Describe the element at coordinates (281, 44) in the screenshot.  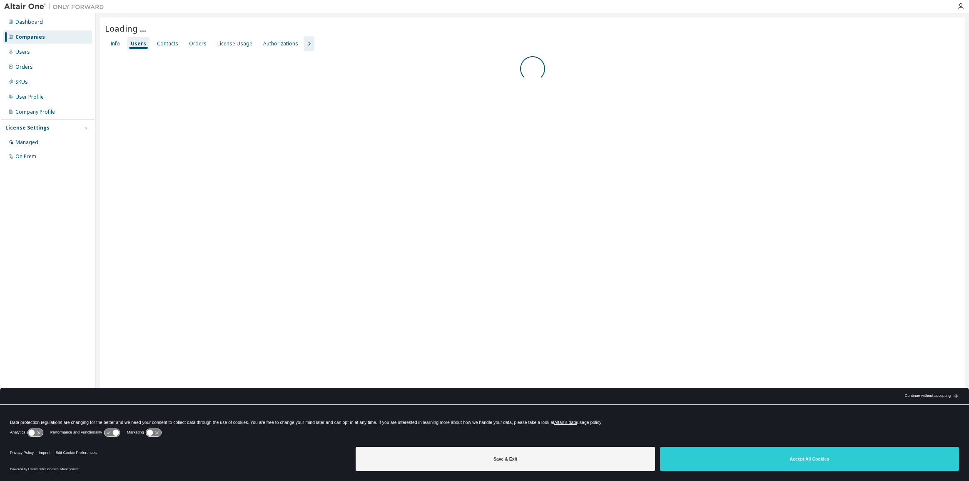
I see `div: Authorizations` at that location.